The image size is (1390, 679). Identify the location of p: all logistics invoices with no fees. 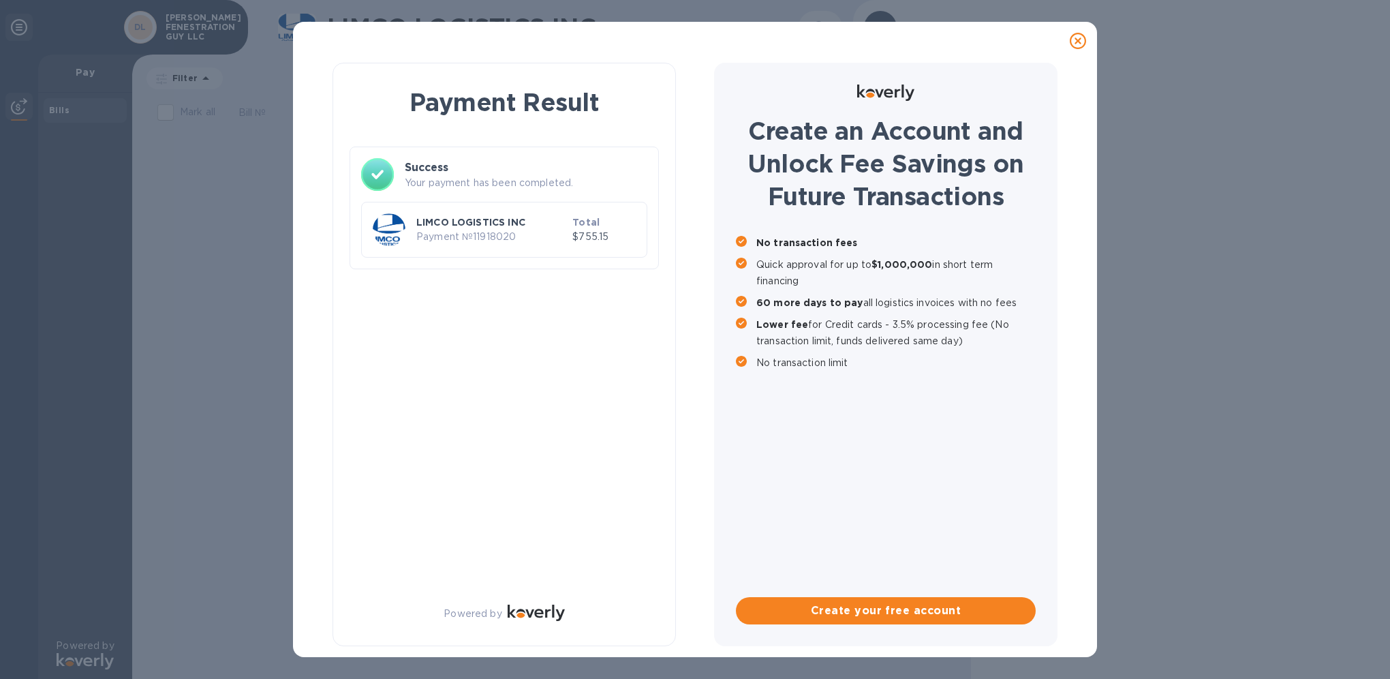
(896, 303).